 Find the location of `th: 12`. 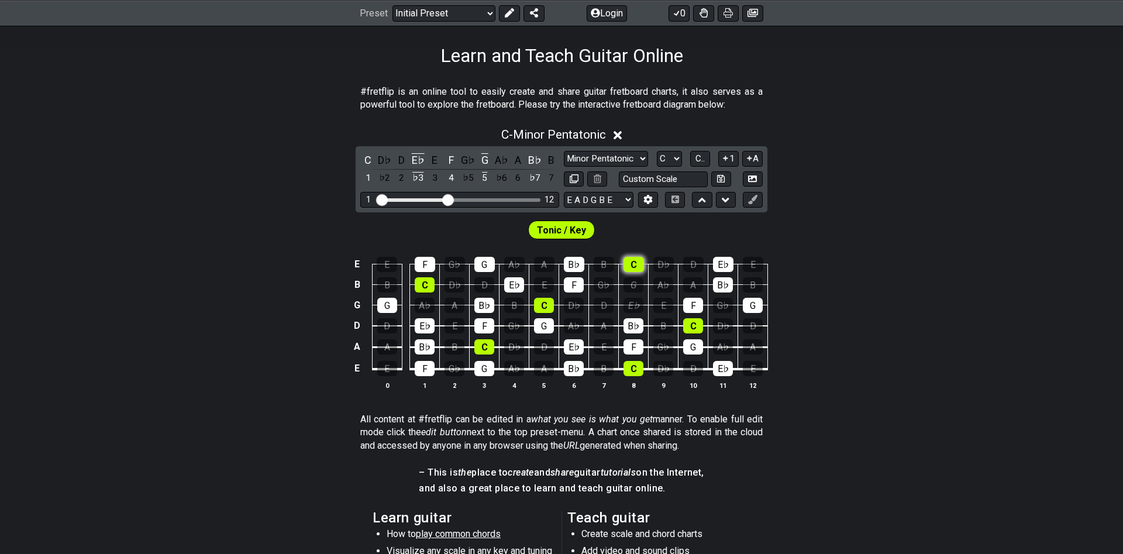

th: 12 is located at coordinates (753, 385).